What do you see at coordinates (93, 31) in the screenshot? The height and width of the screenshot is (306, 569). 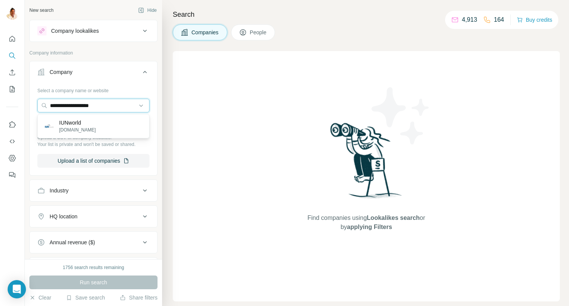 I see `button: Company lookalikes` at bounding box center [93, 31].